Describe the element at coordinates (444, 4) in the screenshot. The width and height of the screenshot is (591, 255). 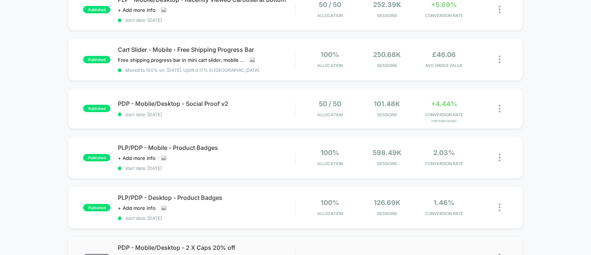
I see `span: +5.69%` at that location.